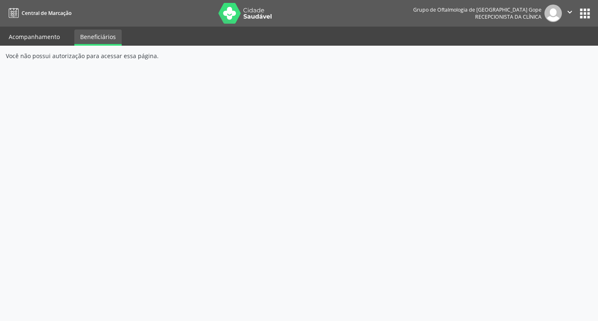 Image resolution: width=598 pixels, height=321 pixels. I want to click on a: Central de Marcação, so click(39, 13).